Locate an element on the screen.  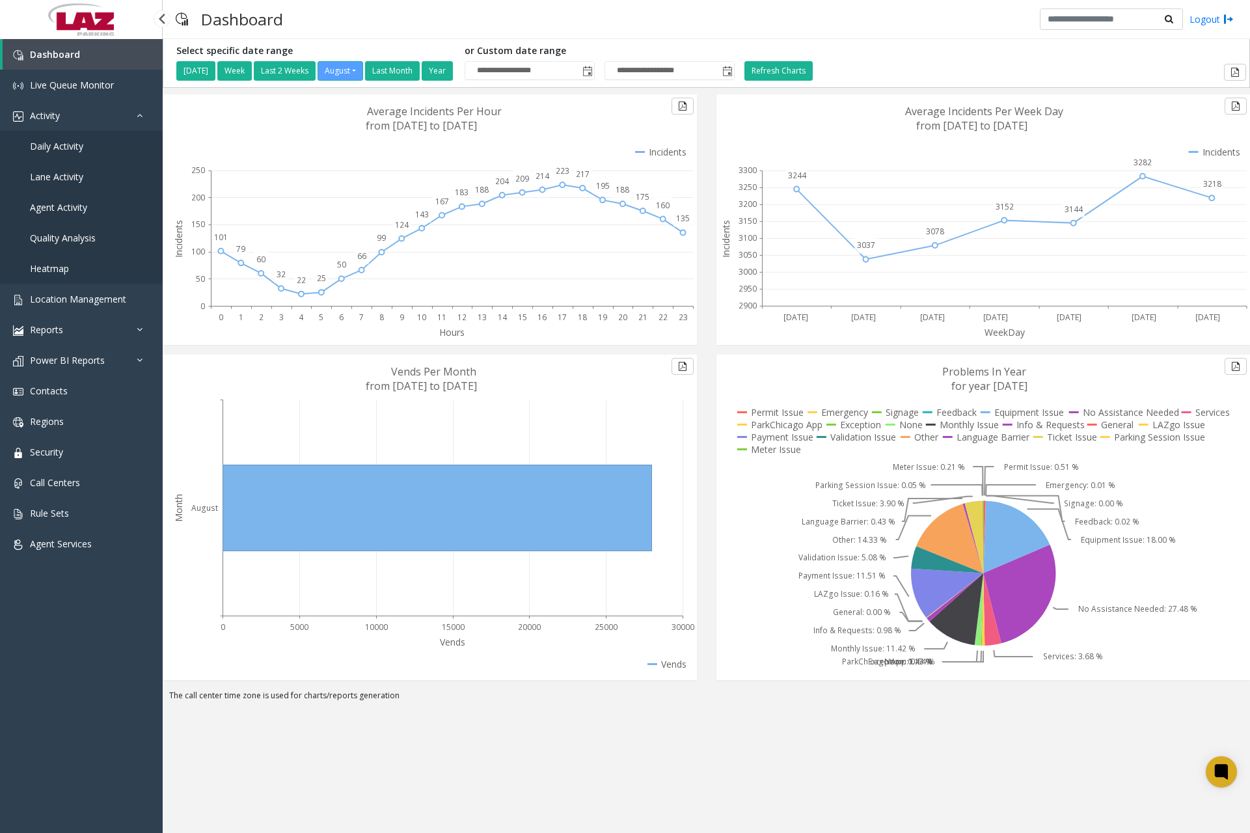
text: Permit Issue: 0.51 % is located at coordinates (1041, 467).